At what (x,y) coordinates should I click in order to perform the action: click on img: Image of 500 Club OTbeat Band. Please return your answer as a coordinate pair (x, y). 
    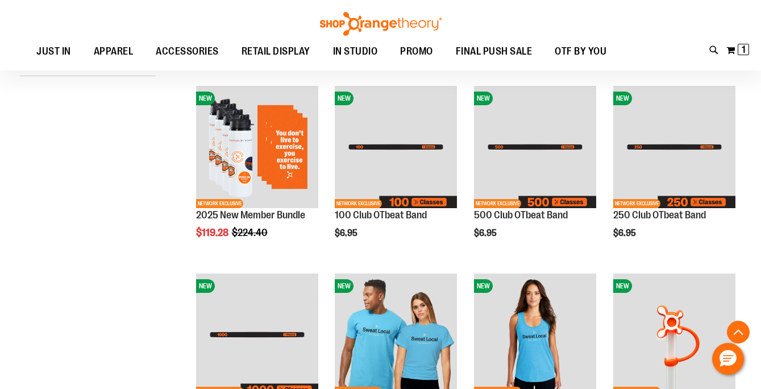
    Looking at the image, I should click on (535, 147).